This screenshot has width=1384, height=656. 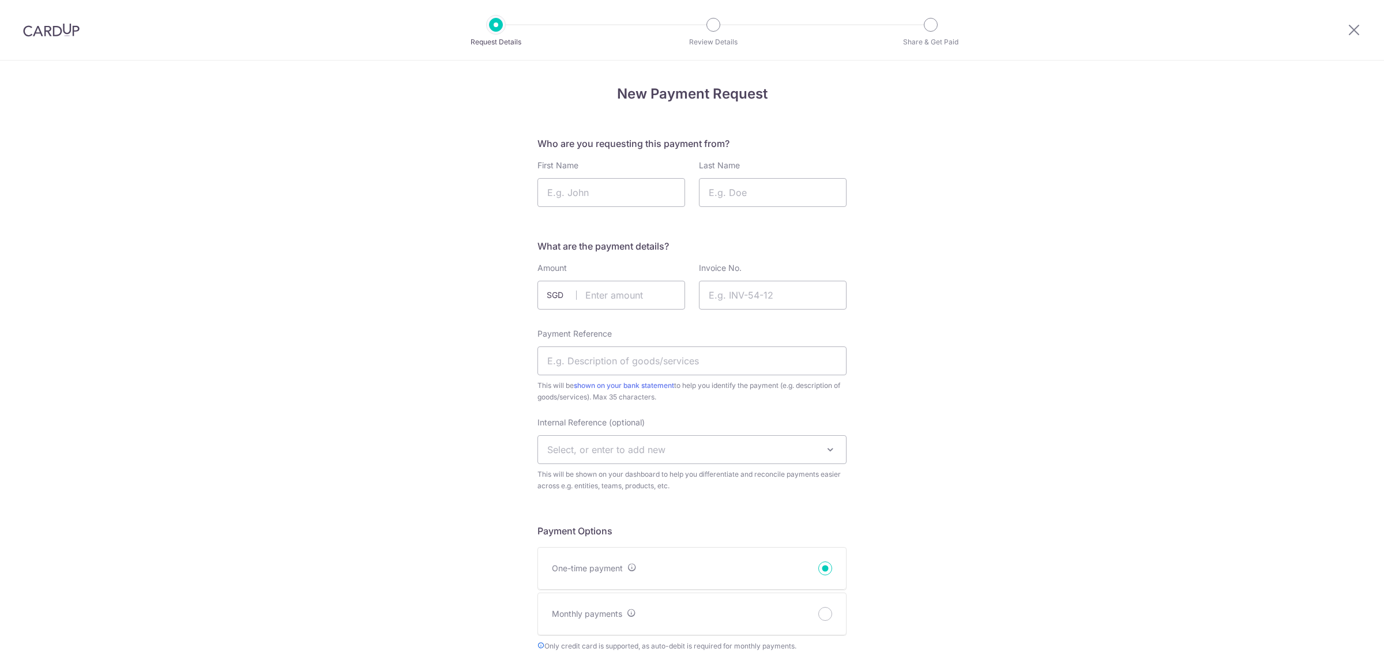 I want to click on label: Amount, so click(x=552, y=268).